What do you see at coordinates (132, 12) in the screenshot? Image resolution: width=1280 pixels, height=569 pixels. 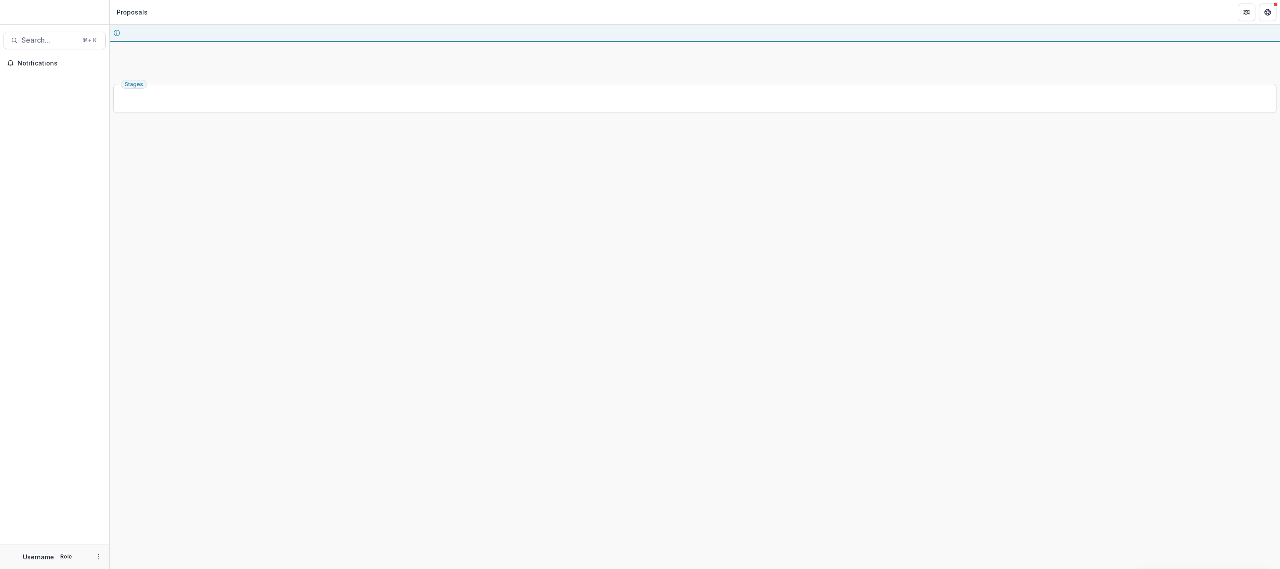 I see `nav: breadcrumb` at bounding box center [132, 12].